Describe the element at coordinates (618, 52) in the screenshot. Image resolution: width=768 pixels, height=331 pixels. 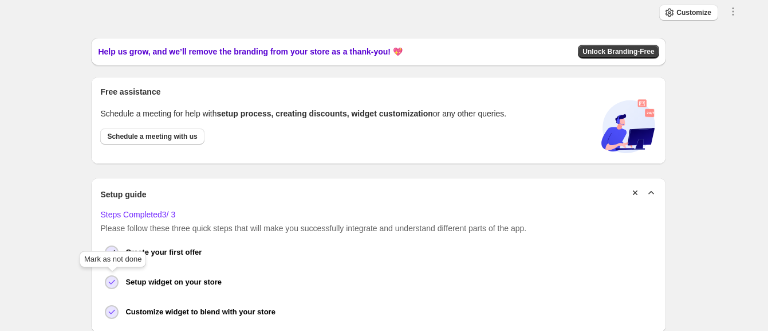
I see `span: Unlock Branding-Free` at that location.